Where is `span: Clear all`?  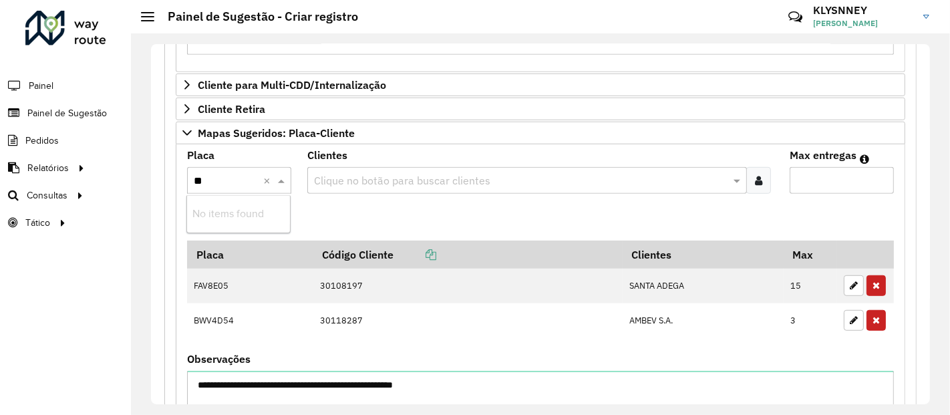 span: Clear all is located at coordinates (269, 180).